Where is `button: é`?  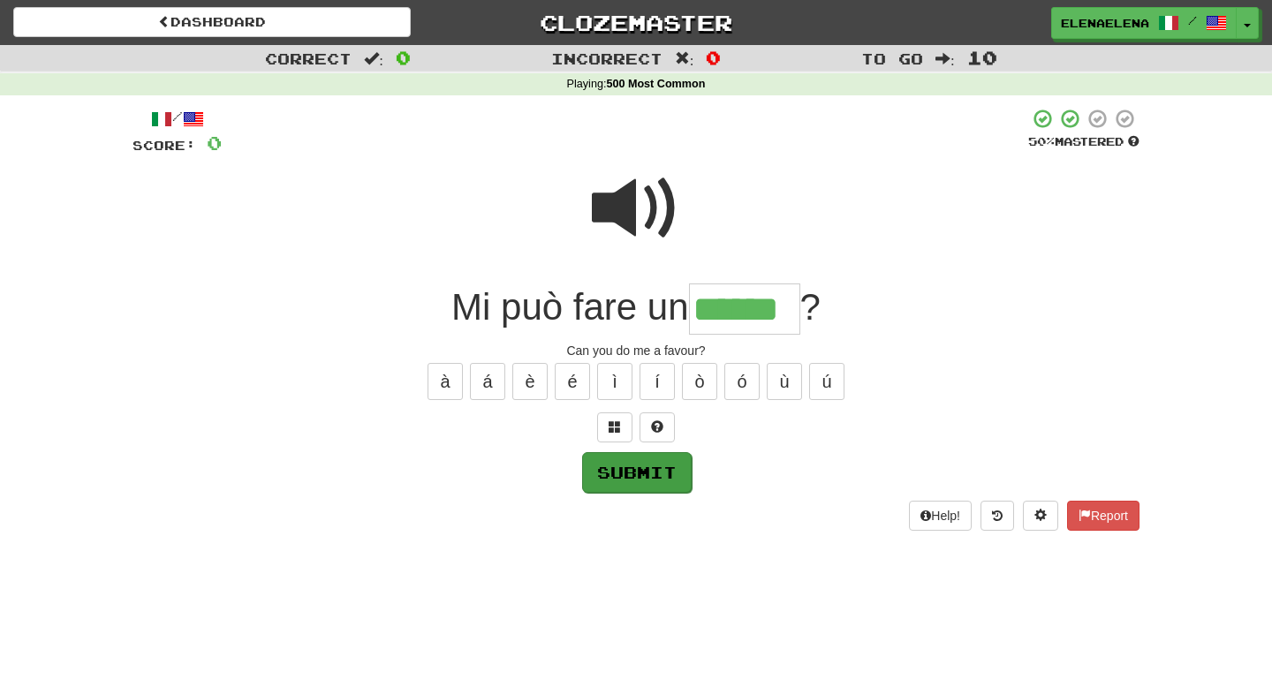
button: é is located at coordinates (572, 382).